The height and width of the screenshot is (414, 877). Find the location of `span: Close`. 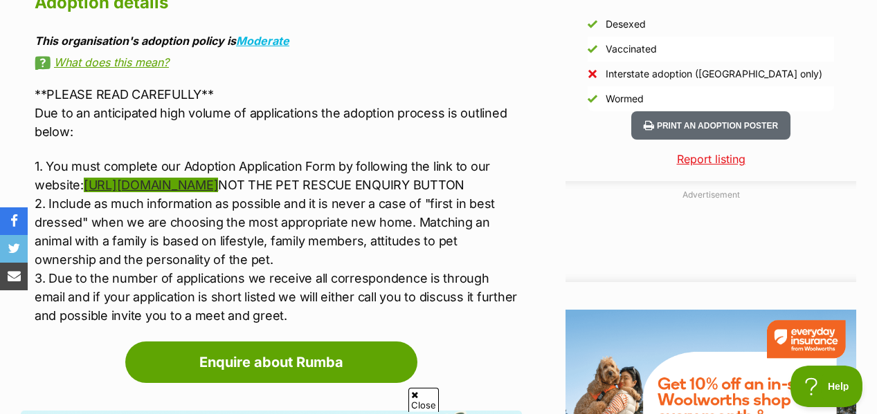

span: Close is located at coordinates (423, 400).